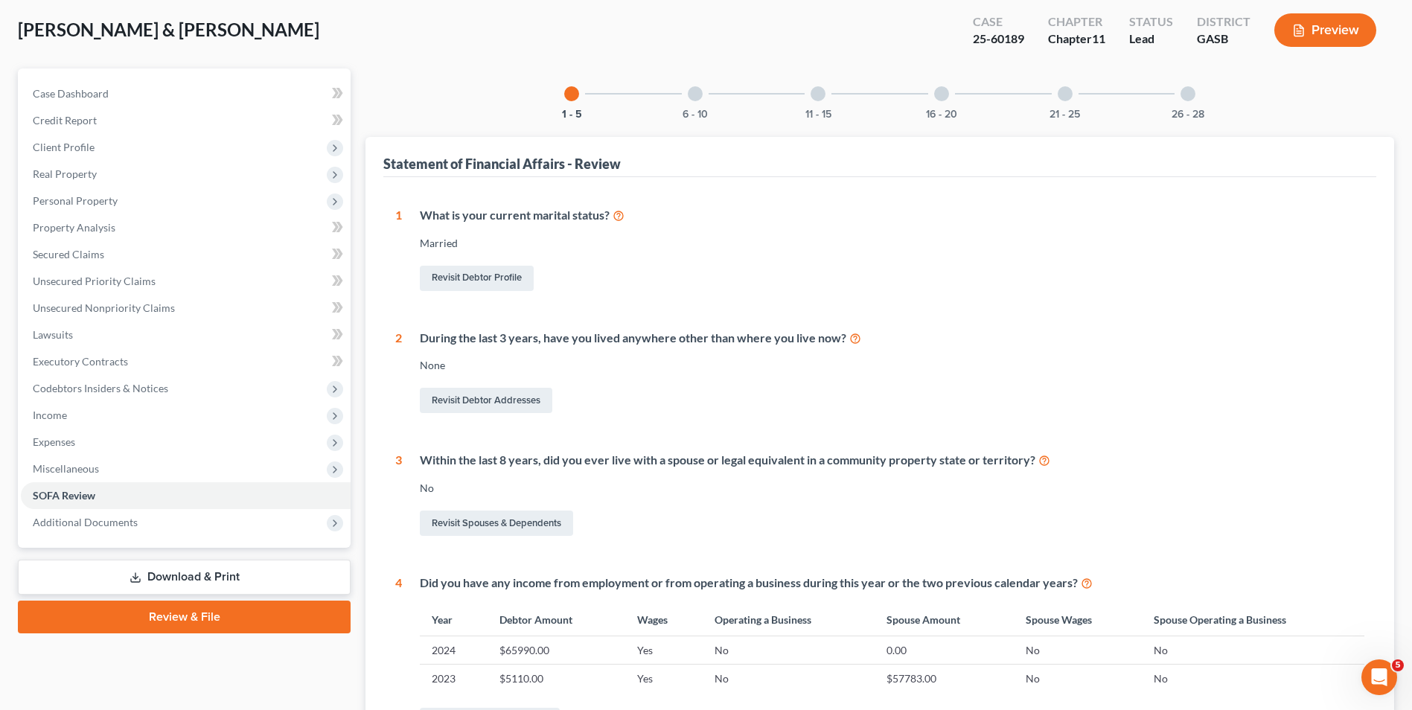 The height and width of the screenshot is (710, 1412). What do you see at coordinates (65, 468) in the screenshot?
I see `span: Miscellaneous` at bounding box center [65, 468].